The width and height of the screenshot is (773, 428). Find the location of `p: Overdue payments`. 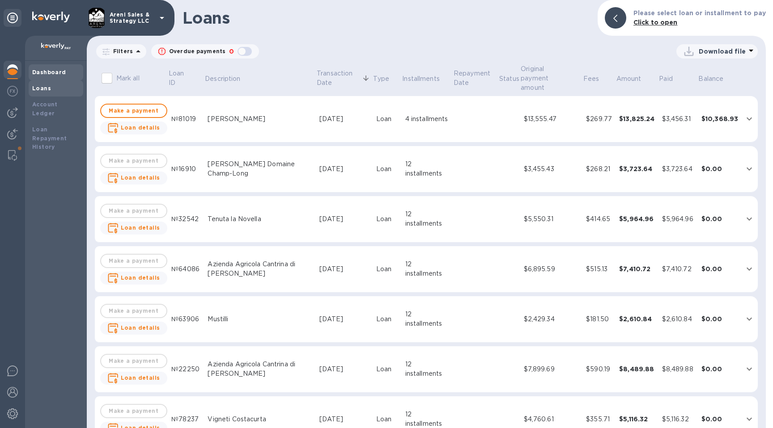

p: Overdue payments is located at coordinates (197, 51).